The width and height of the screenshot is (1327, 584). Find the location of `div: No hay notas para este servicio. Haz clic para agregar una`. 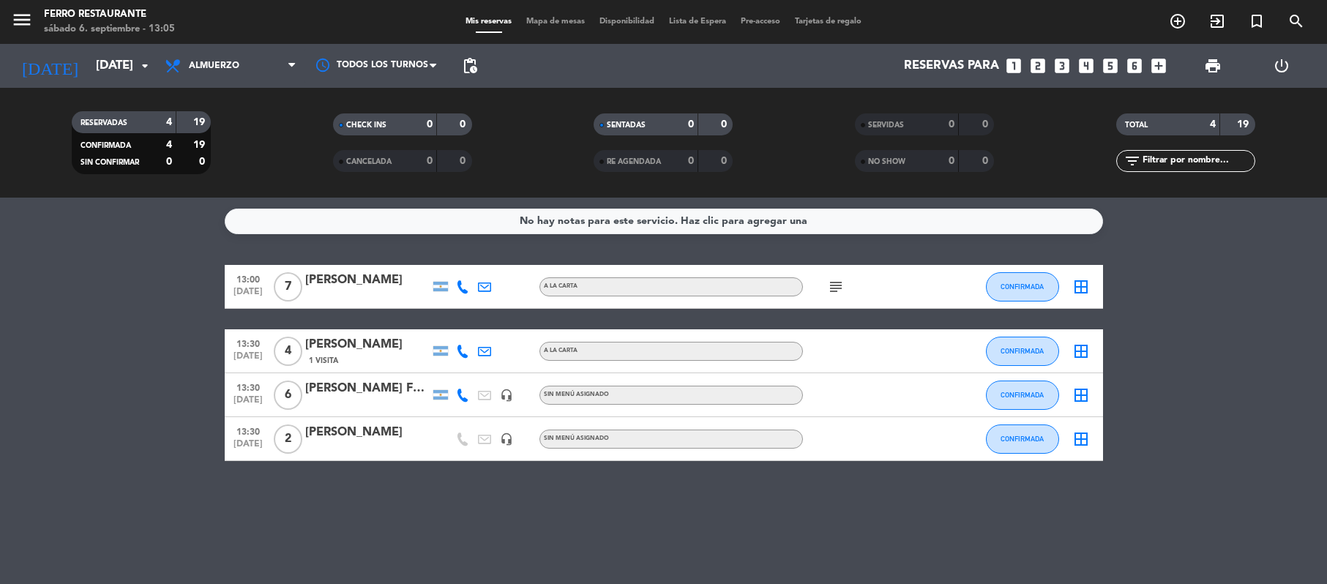

div: No hay notas para este servicio. Haz clic para agregar una is located at coordinates (663, 221).